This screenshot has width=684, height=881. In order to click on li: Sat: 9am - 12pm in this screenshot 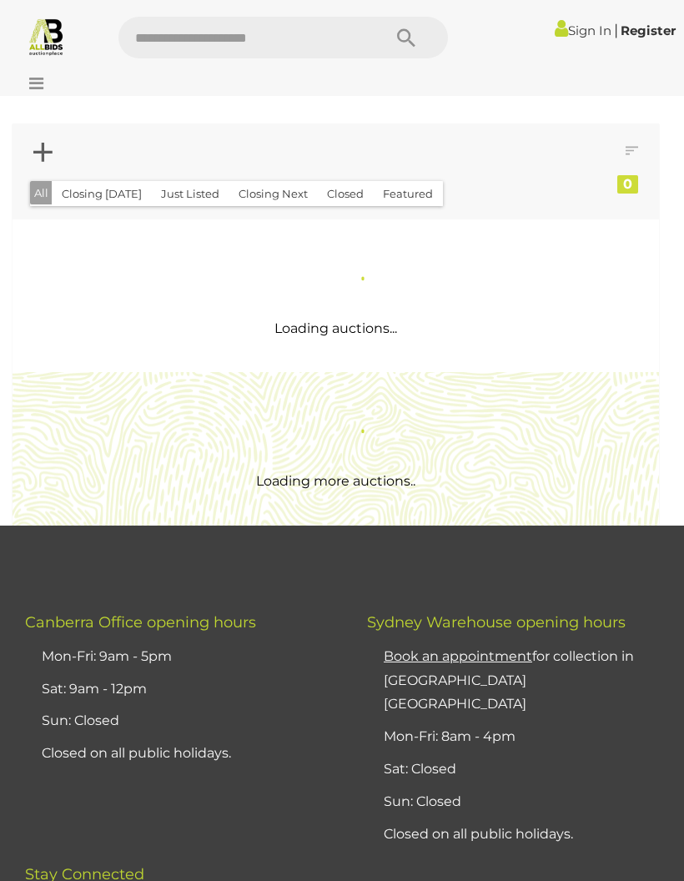, I will do `click(181, 689)`.